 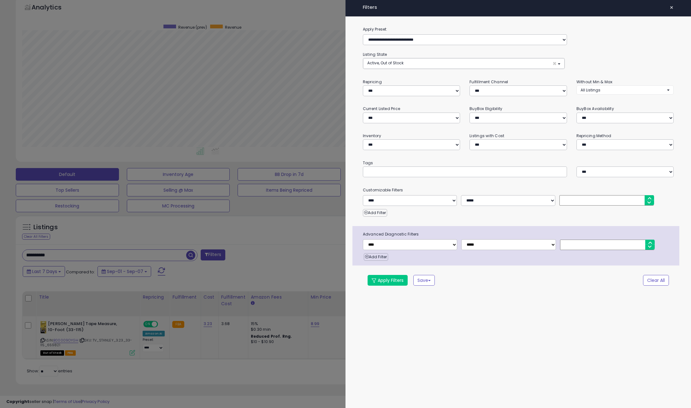 What do you see at coordinates (518, 163) in the screenshot?
I see `small: Tags` at bounding box center [518, 163].